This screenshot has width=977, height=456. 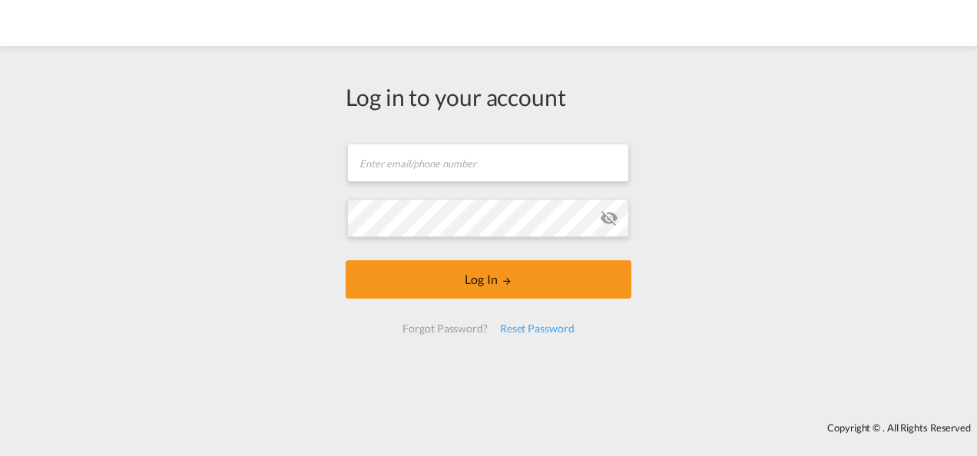 What do you see at coordinates (537, 329) in the screenshot?
I see `div: Reset Password` at bounding box center [537, 329].